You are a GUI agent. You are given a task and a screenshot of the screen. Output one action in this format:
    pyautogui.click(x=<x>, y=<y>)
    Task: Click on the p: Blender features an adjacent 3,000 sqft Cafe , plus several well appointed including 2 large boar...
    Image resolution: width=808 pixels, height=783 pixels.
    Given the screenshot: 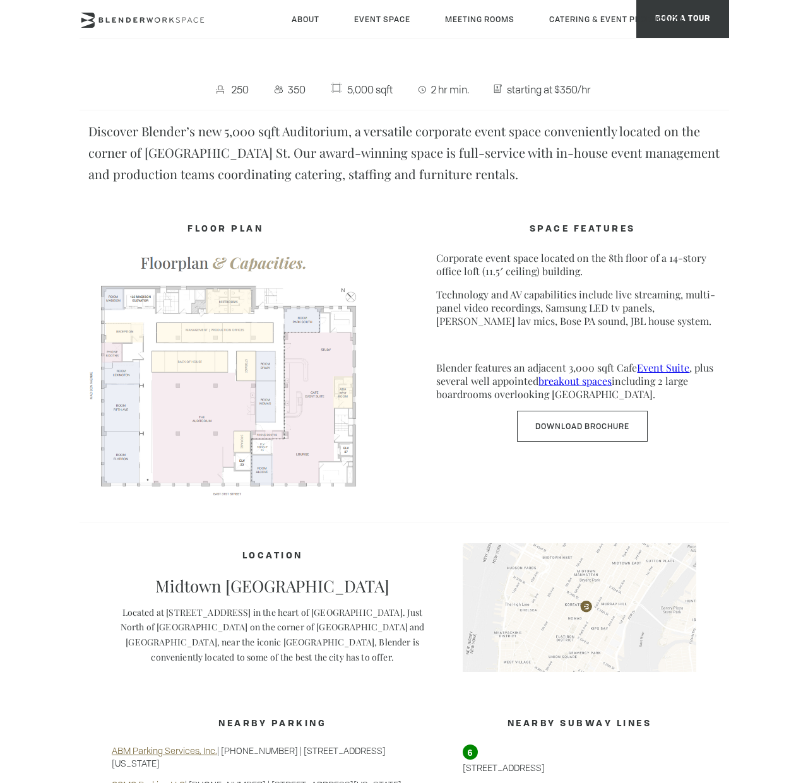 What is the action you would take?
    pyautogui.click(x=582, y=380)
    